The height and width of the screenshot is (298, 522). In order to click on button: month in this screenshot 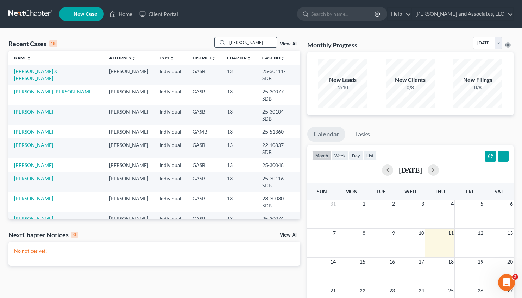, I will do `click(321, 155)`.